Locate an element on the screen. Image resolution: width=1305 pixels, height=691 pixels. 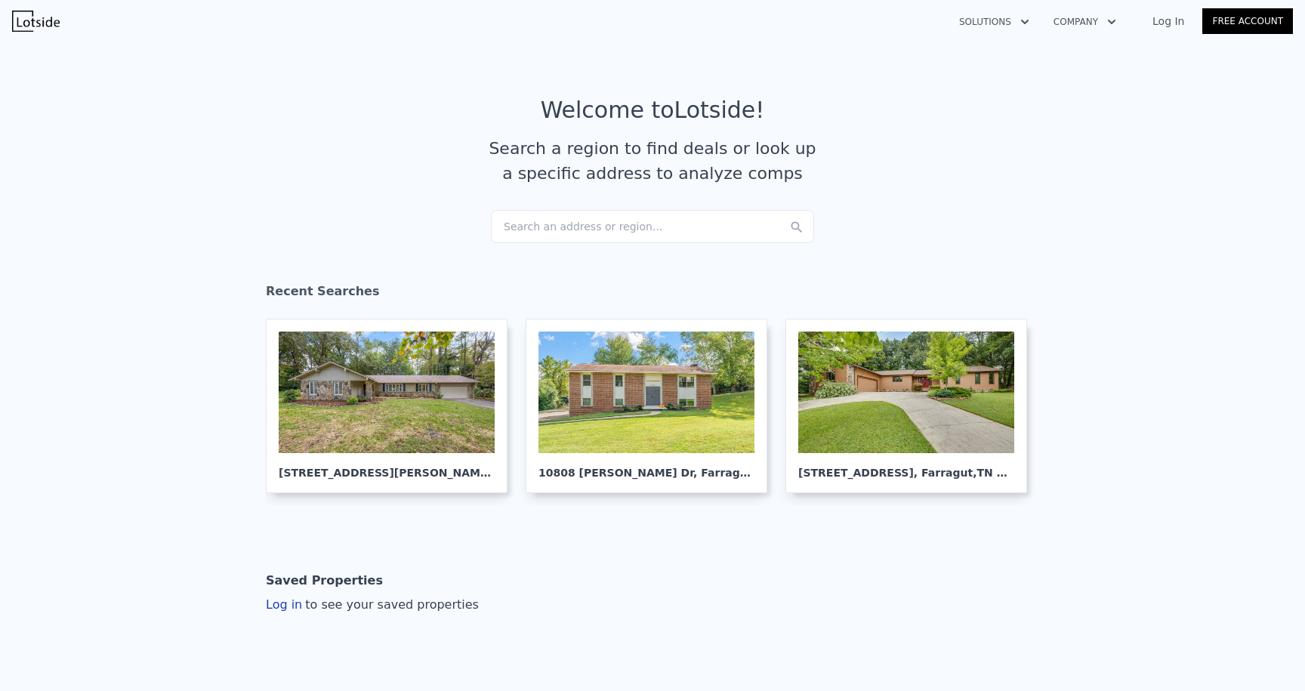
a: Free Account is located at coordinates (1248, 21).